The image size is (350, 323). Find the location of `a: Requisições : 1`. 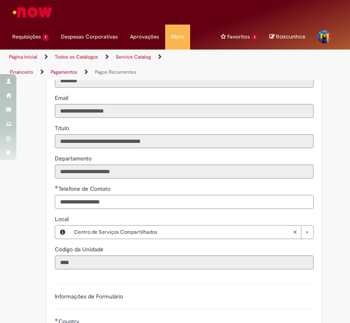

a: Requisições : 1 is located at coordinates (30, 37).